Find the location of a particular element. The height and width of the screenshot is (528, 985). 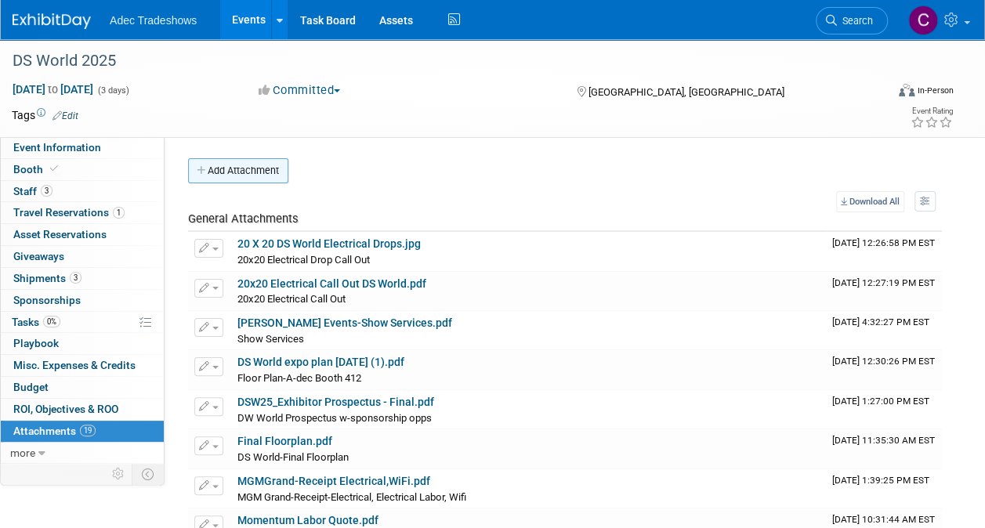

span: Giveaways is located at coordinates (38, 256).